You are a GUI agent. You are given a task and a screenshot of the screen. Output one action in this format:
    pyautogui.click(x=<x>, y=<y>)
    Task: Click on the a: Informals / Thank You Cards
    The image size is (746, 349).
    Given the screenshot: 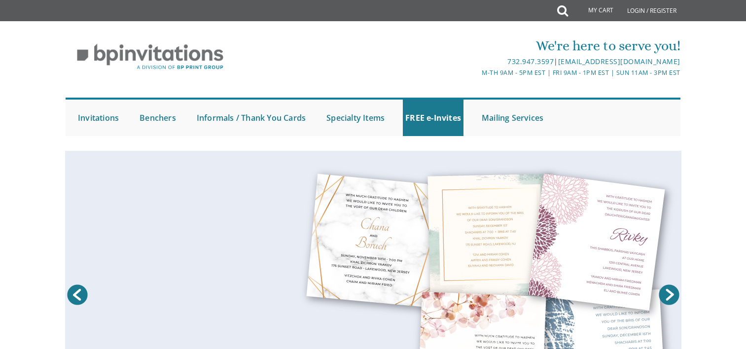 What is the action you would take?
    pyautogui.click(x=251, y=118)
    